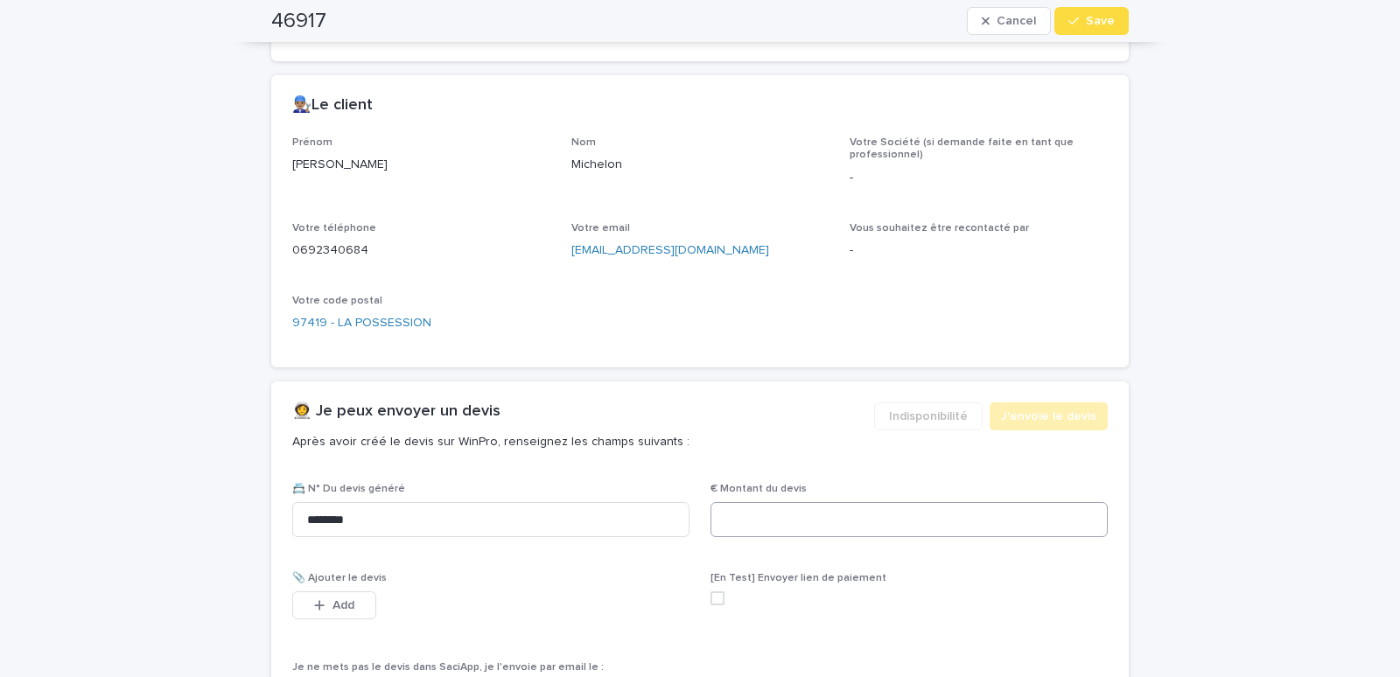  What do you see at coordinates (298, 21) in the screenshot?
I see `h2: 46917` at bounding box center [298, 21].